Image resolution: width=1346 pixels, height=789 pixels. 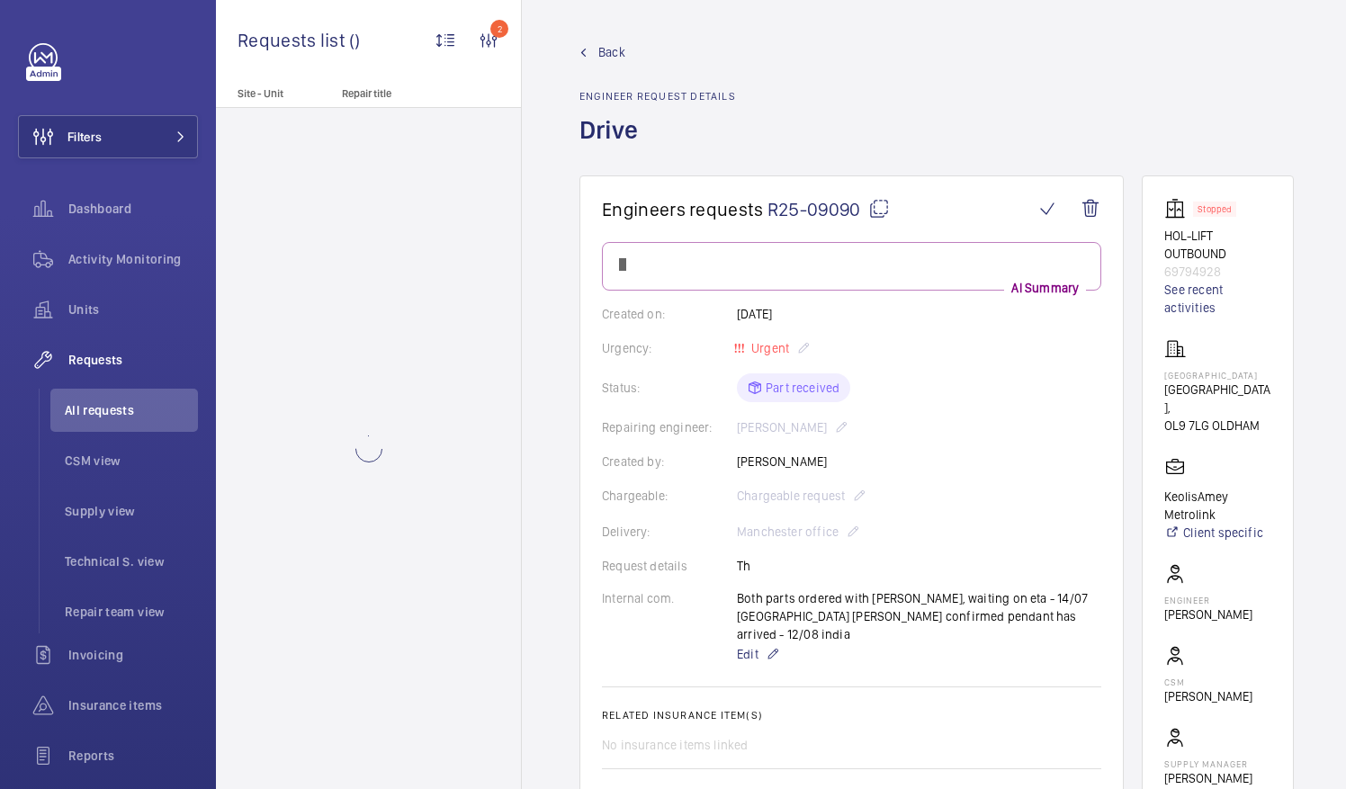 What do you see at coordinates (131, 461) in the screenshot?
I see `span: CSM view` at bounding box center [131, 461].